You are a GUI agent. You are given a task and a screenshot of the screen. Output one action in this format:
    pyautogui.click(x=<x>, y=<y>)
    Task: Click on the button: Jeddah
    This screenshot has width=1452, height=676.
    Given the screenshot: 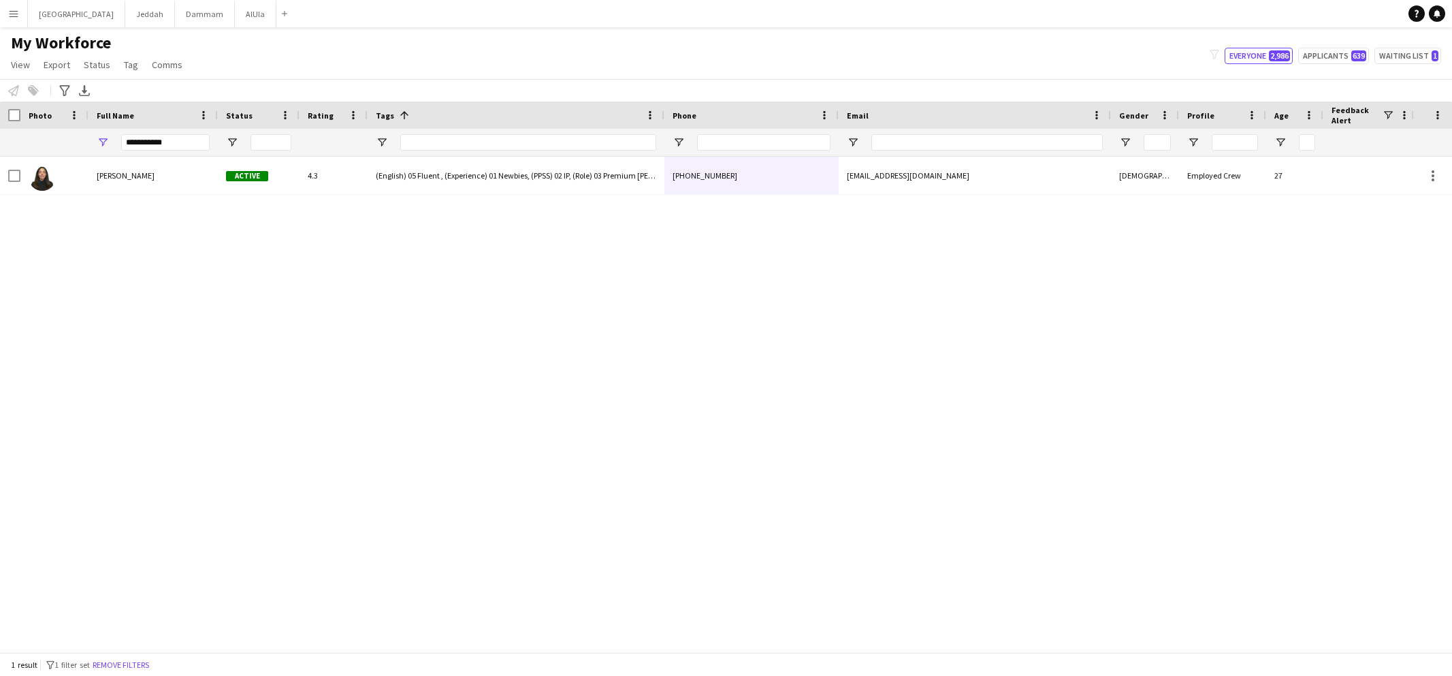 What is the action you would take?
    pyautogui.click(x=150, y=14)
    